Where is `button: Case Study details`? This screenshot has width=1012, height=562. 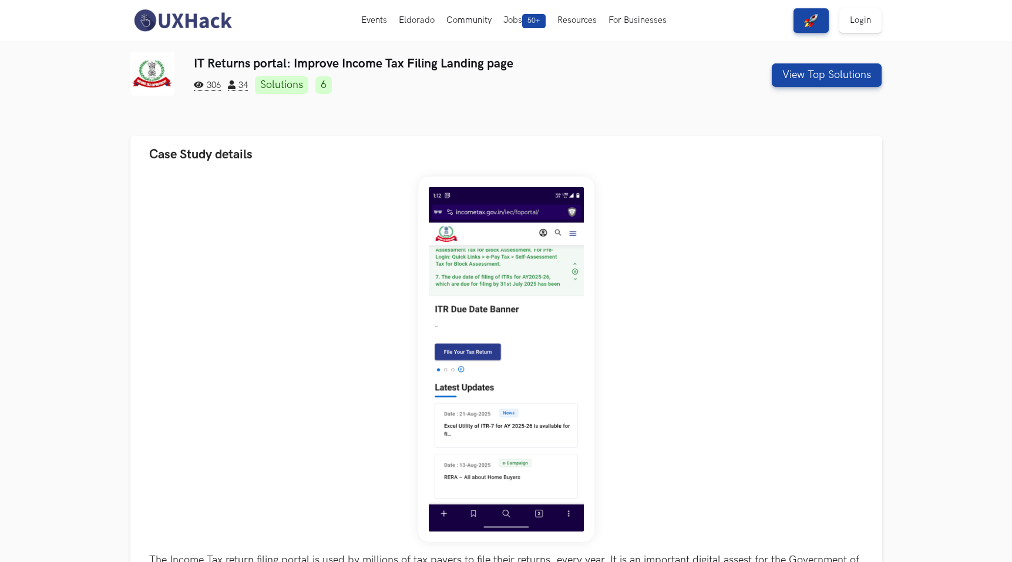
button: Case Study details is located at coordinates (506, 154).